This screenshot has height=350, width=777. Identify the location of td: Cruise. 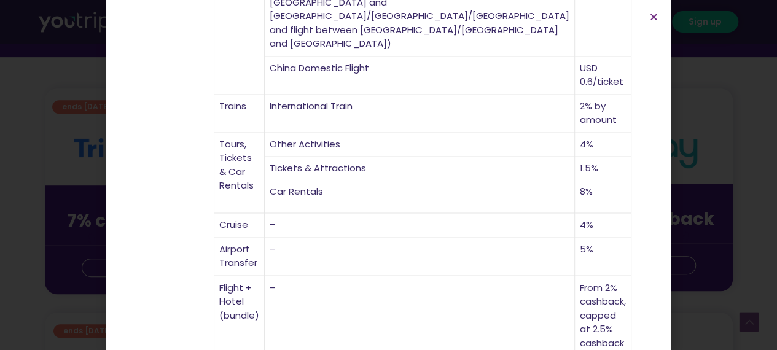
(239, 225).